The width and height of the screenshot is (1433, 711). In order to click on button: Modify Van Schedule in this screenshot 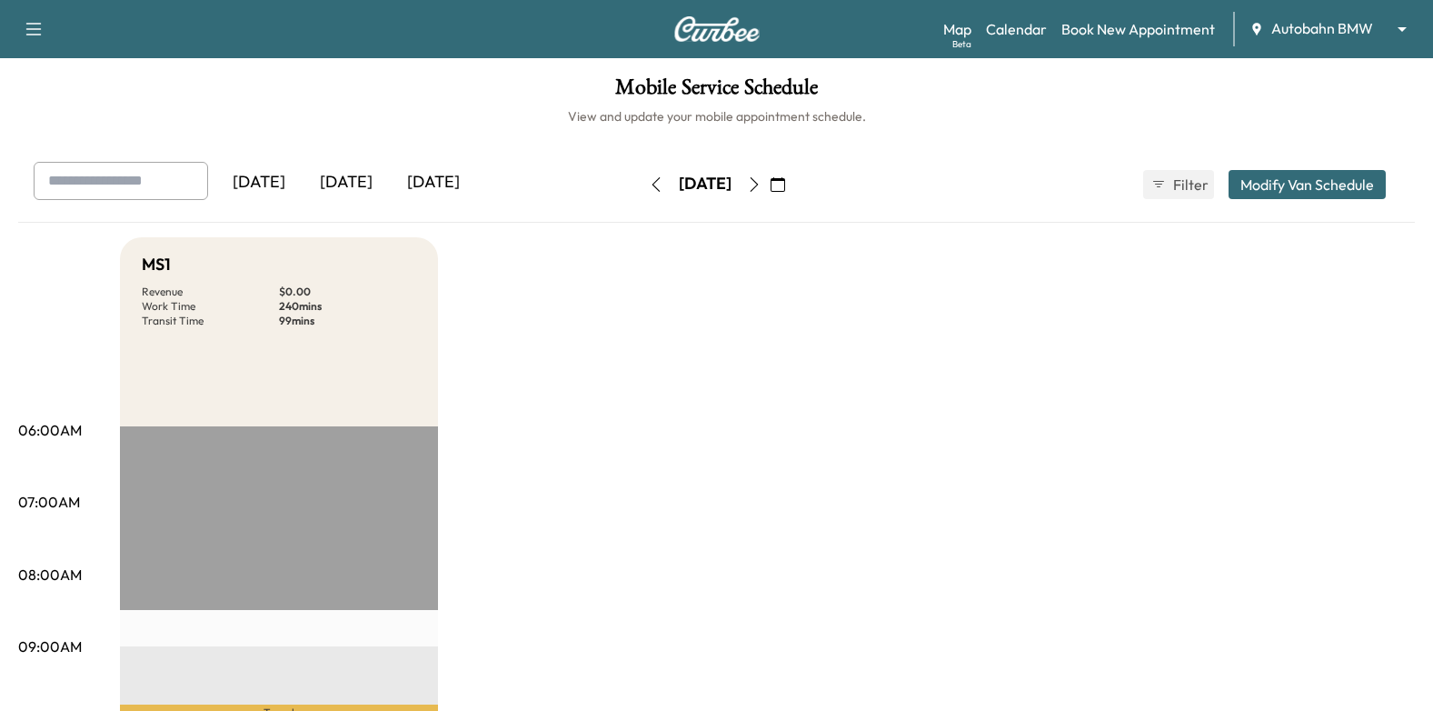, I will do `click(1307, 184)`.